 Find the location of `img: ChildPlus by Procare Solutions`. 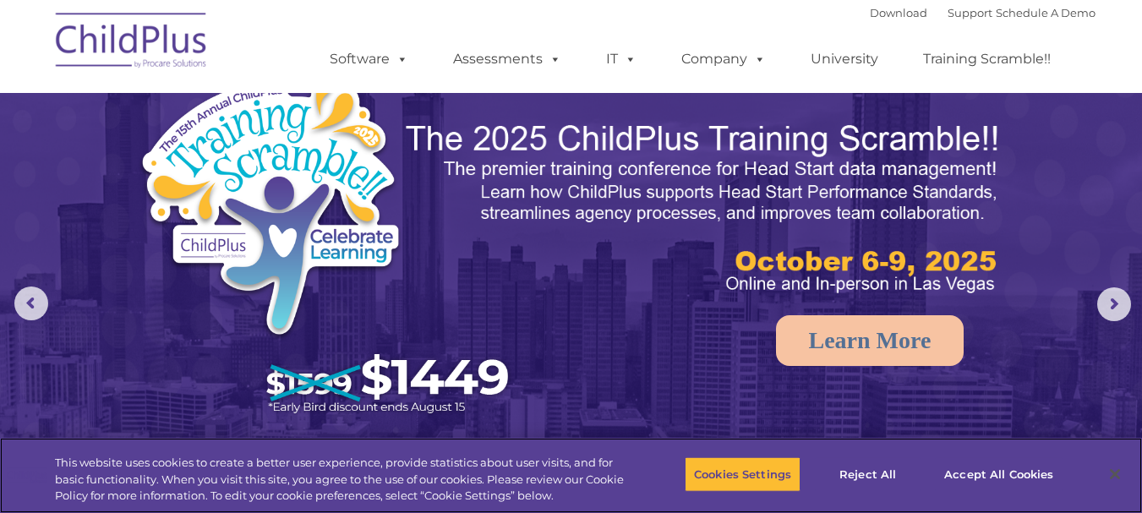

img: ChildPlus by Procare Solutions is located at coordinates (132, 43).